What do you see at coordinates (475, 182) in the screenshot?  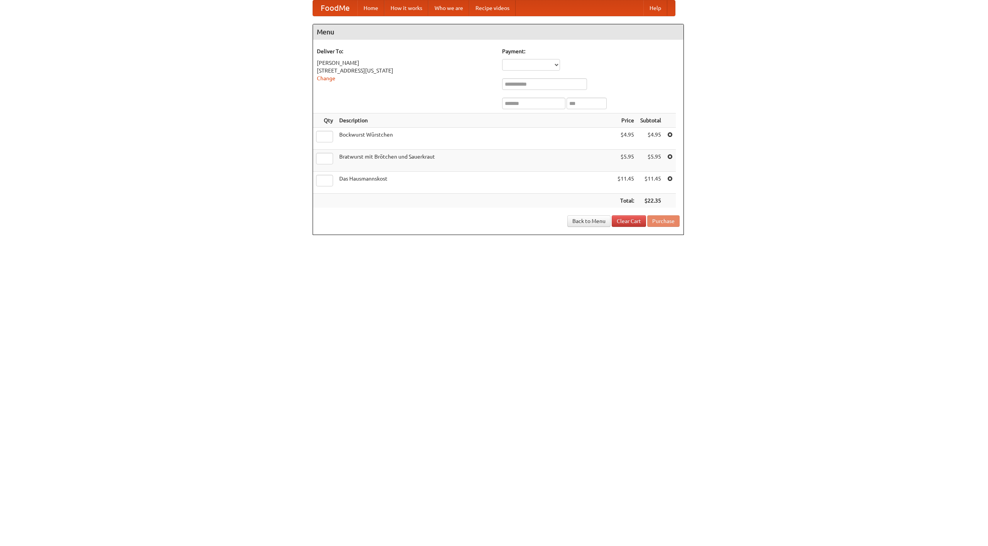 I see `td: Das Hausmannskost` at bounding box center [475, 182].